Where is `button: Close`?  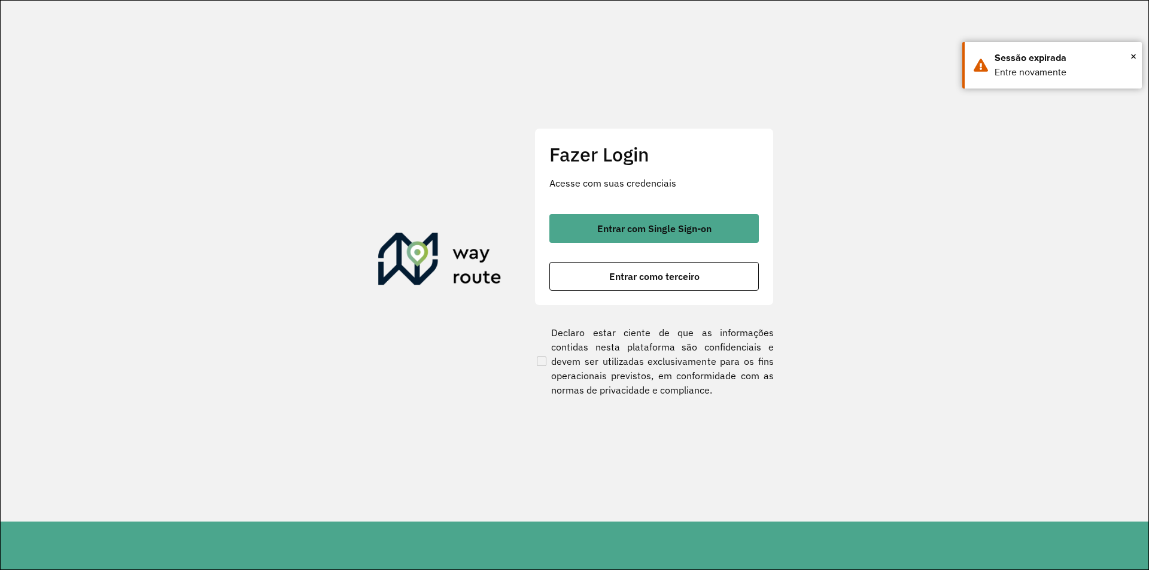
button: Close is located at coordinates (1133, 56).